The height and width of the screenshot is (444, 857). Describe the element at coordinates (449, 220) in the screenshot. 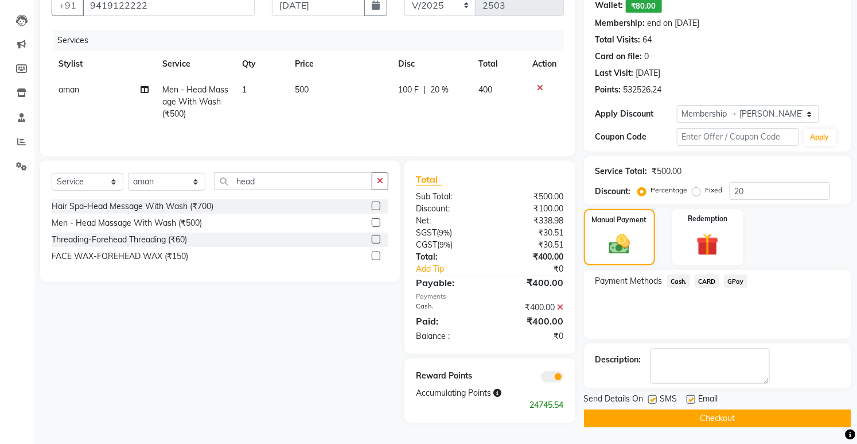

I see `div: Net:` at that location.